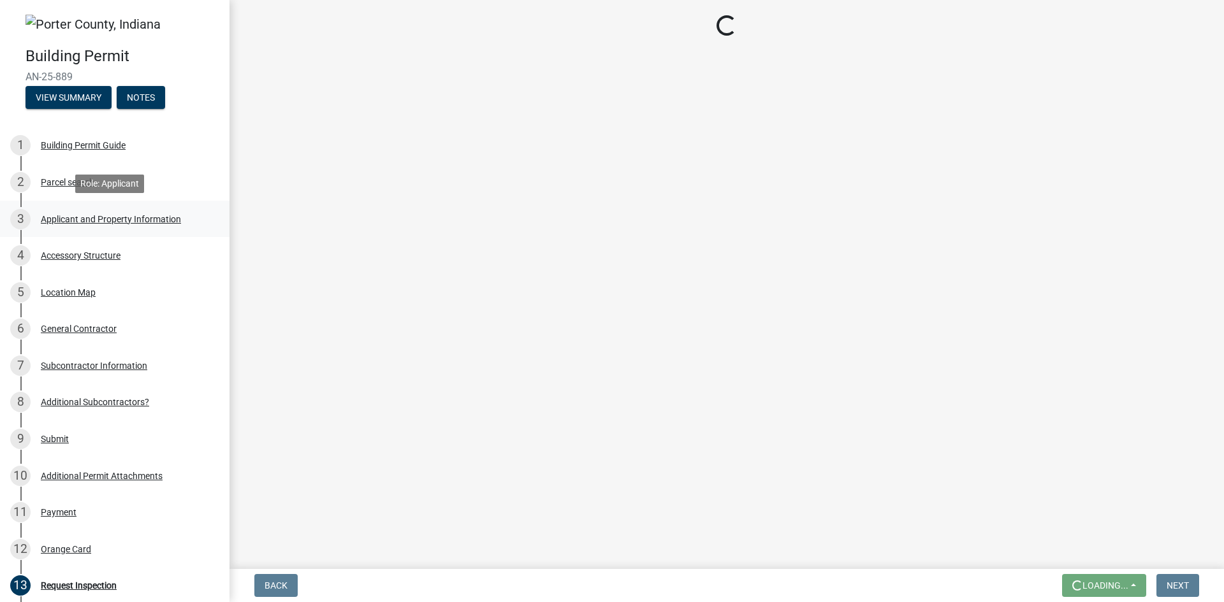  Describe the element at coordinates (20, 512) in the screenshot. I see `div: 11` at that location.